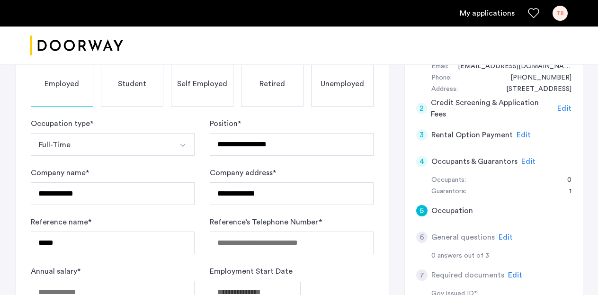 This screenshot has width=598, height=295. What do you see at coordinates (422, 135) in the screenshot?
I see `div: 3` at bounding box center [422, 135].